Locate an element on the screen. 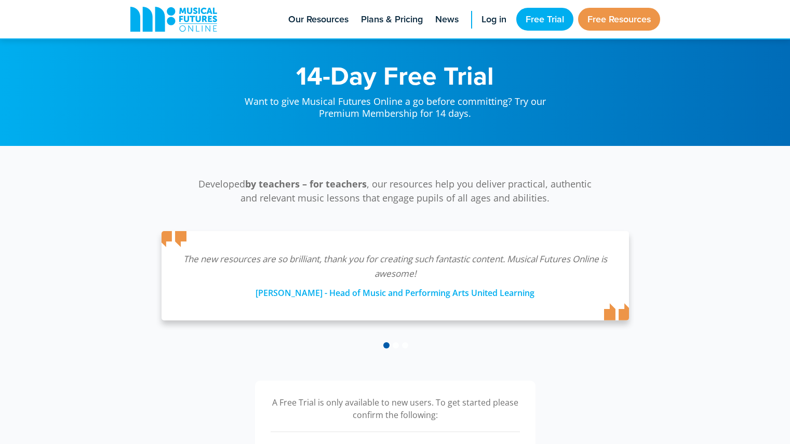  a: Free Resources is located at coordinates (619, 19).